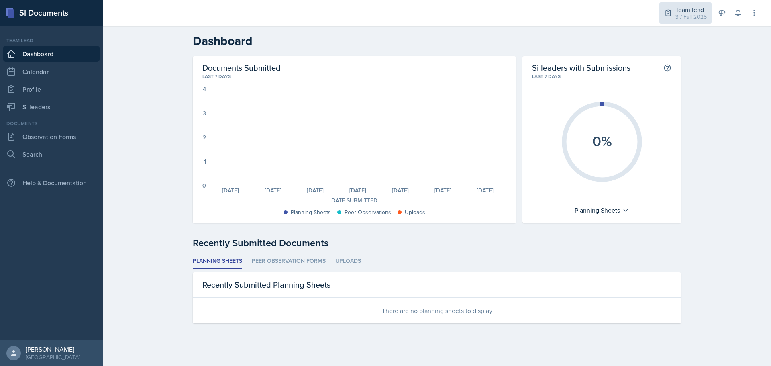 Image resolution: width=771 pixels, height=366 pixels. Describe the element at coordinates (602, 141) in the screenshot. I see `text: 0%` at that location.